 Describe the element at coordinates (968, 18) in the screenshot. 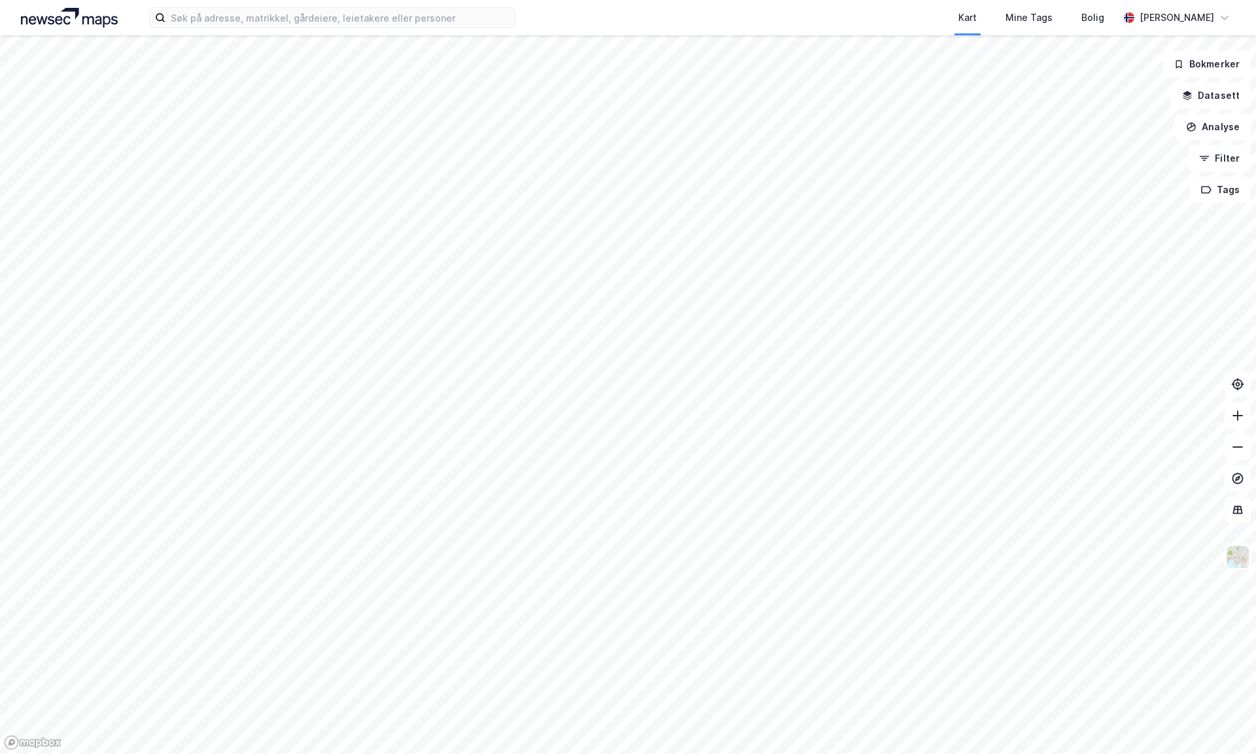

I see `div: Kart` at that location.